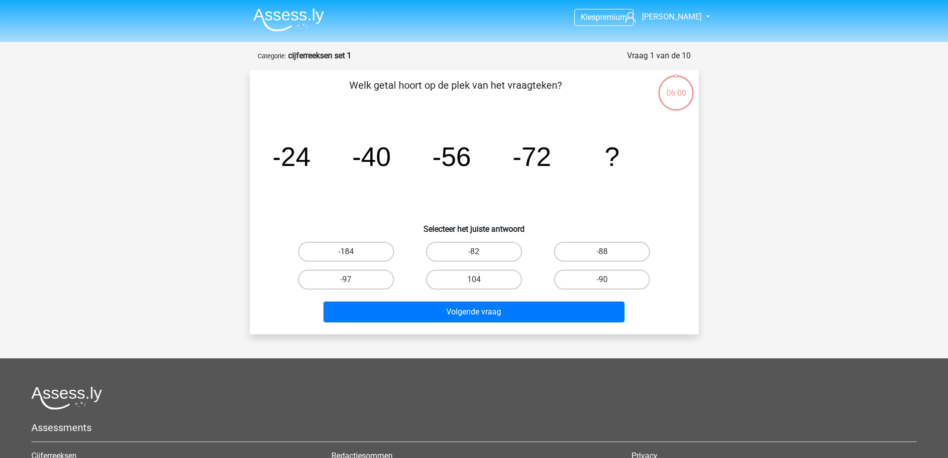  What do you see at coordinates (371, 156) in the screenshot?
I see `tspan: -40` at bounding box center [371, 156].